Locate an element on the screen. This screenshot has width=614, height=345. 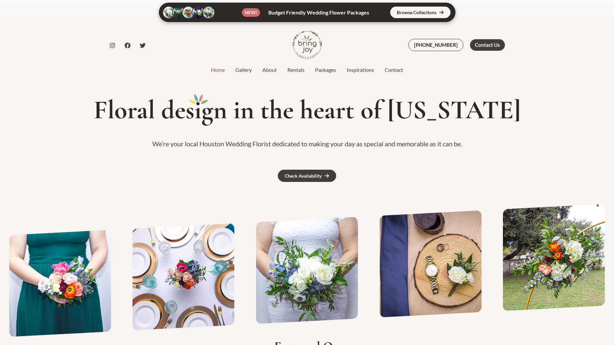
a: Facebook is located at coordinates (128, 46).